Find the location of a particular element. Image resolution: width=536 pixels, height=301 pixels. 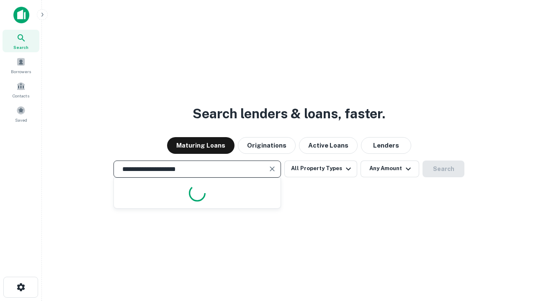

div: Contacts is located at coordinates (21, 90).